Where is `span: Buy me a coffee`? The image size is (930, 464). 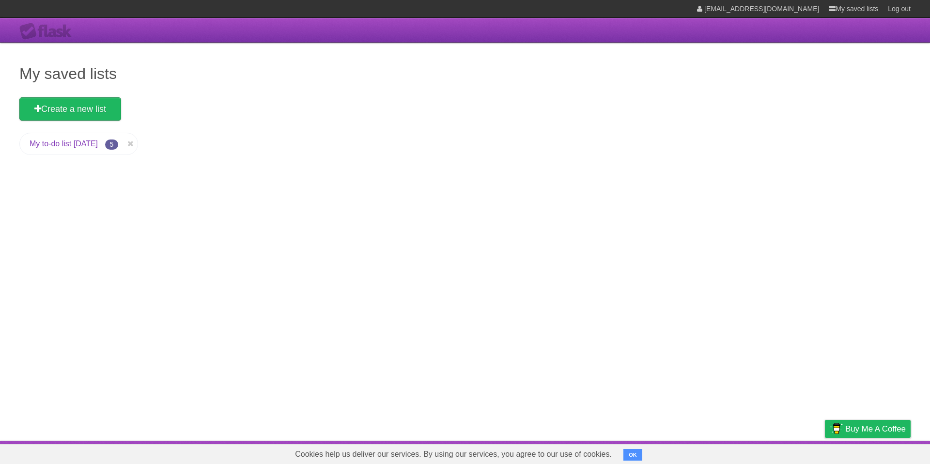 span: Buy me a coffee is located at coordinates (875, 429).